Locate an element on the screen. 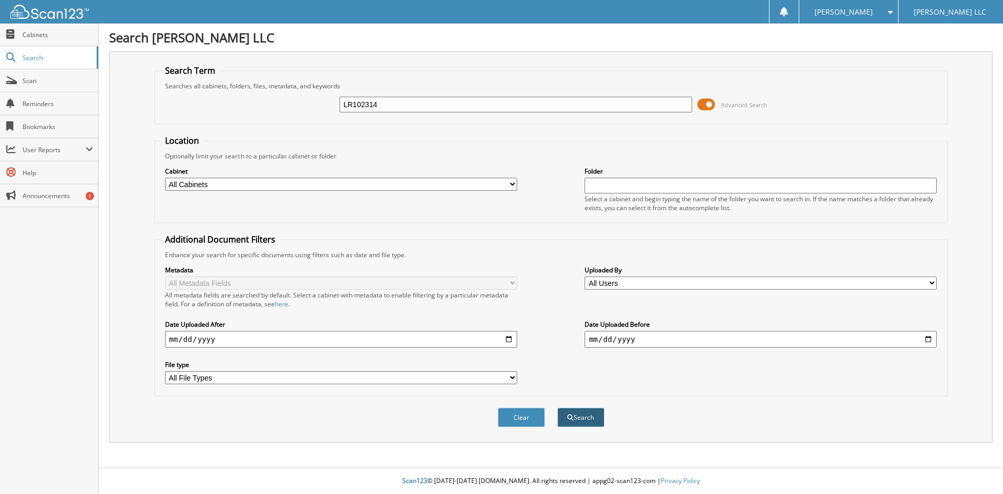 This screenshot has height=494, width=1003. a: Privacy Policy is located at coordinates (680, 480).